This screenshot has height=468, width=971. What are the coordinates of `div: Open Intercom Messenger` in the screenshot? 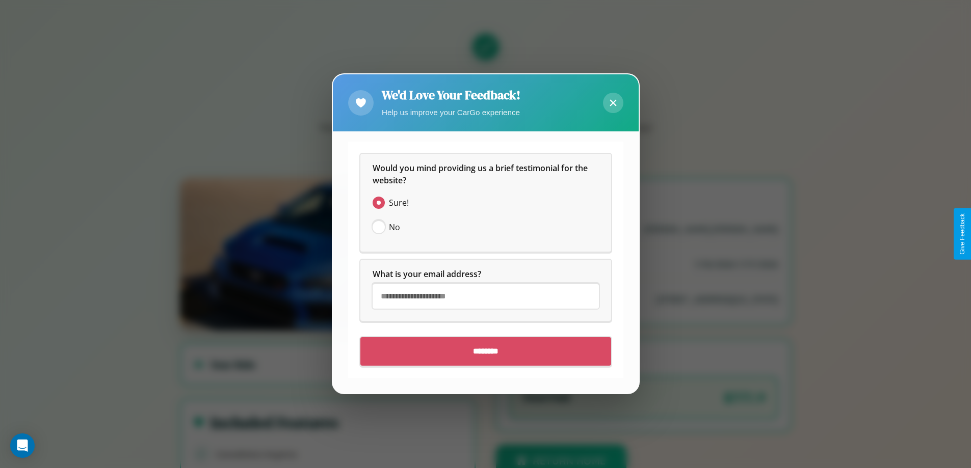 It's located at (22, 446).